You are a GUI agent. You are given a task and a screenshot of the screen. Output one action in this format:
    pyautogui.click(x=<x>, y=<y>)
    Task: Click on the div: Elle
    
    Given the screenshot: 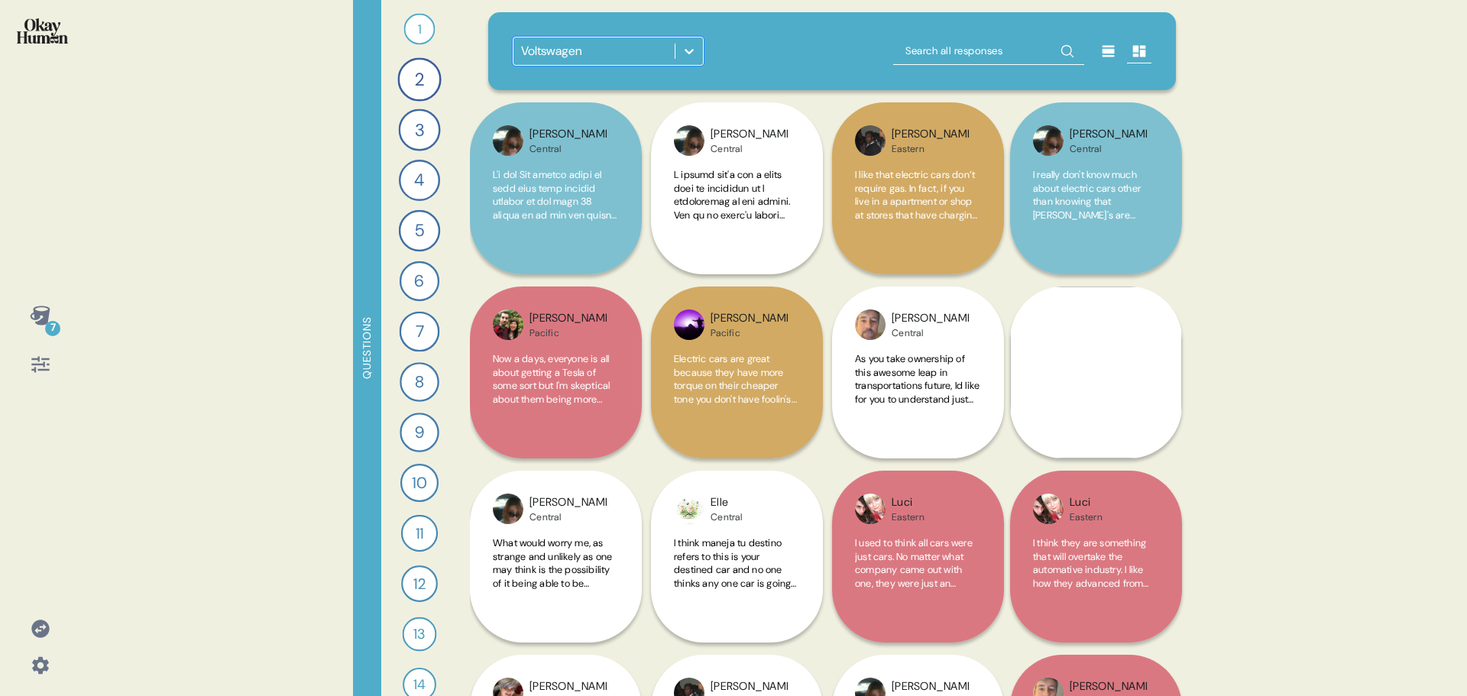 What is the action you would take?
    pyautogui.click(x=726, y=503)
    